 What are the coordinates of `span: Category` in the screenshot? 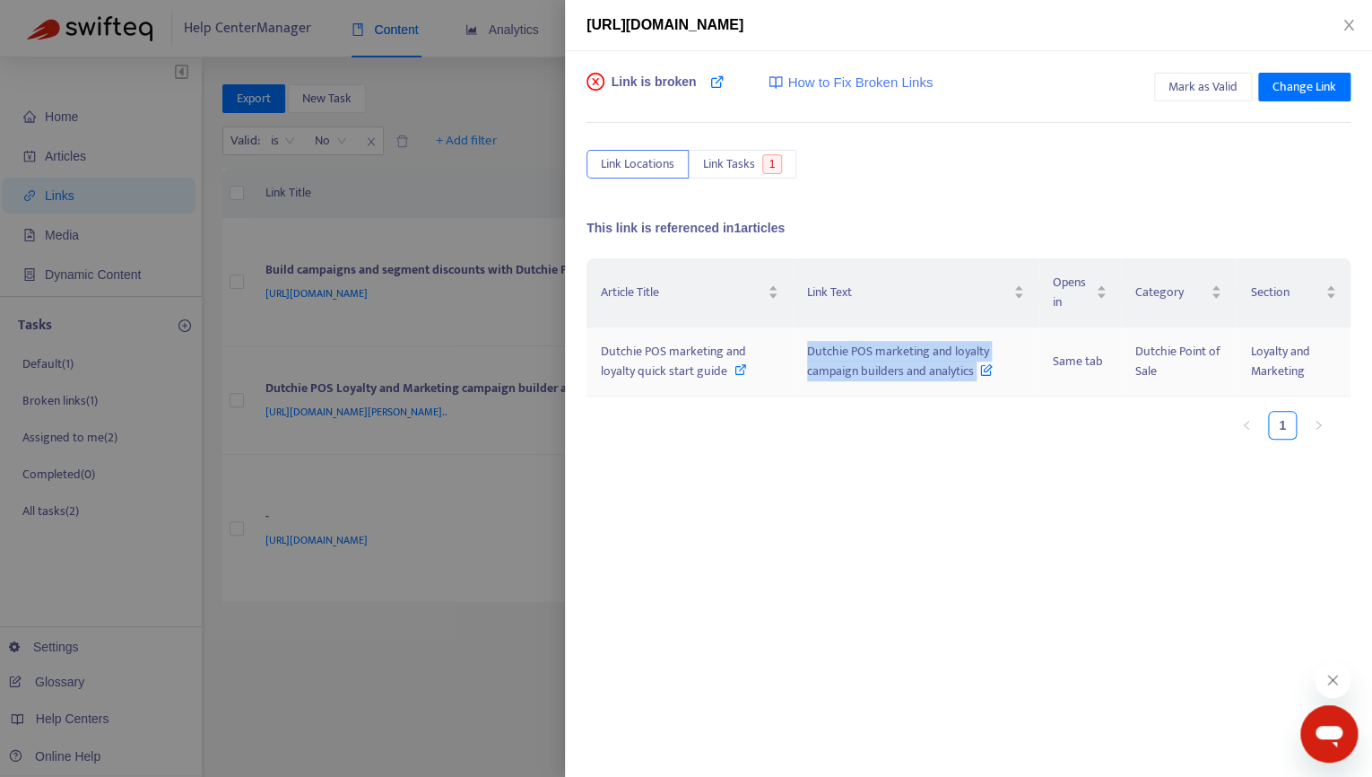 It's located at (1171, 292).